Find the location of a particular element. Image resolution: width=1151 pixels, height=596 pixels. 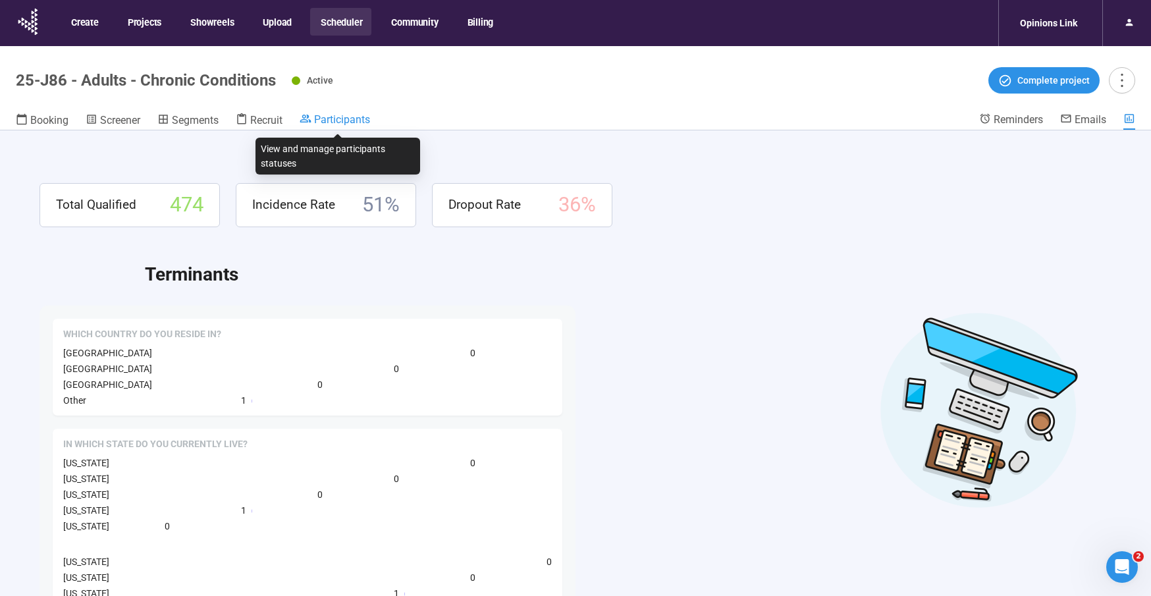

button: Complete project is located at coordinates (1044, 80).